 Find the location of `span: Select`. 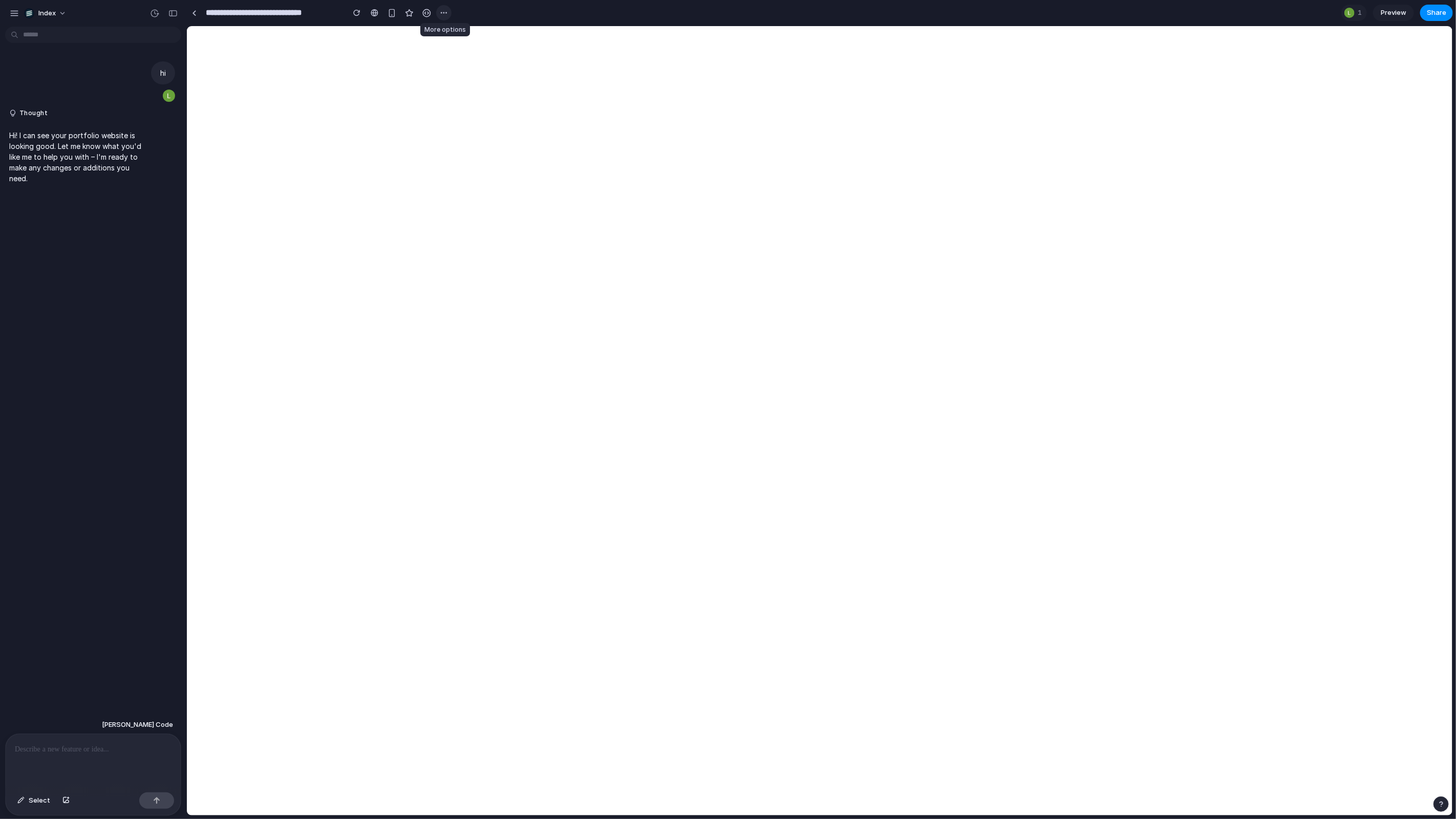

span: Select is located at coordinates (39, 801).